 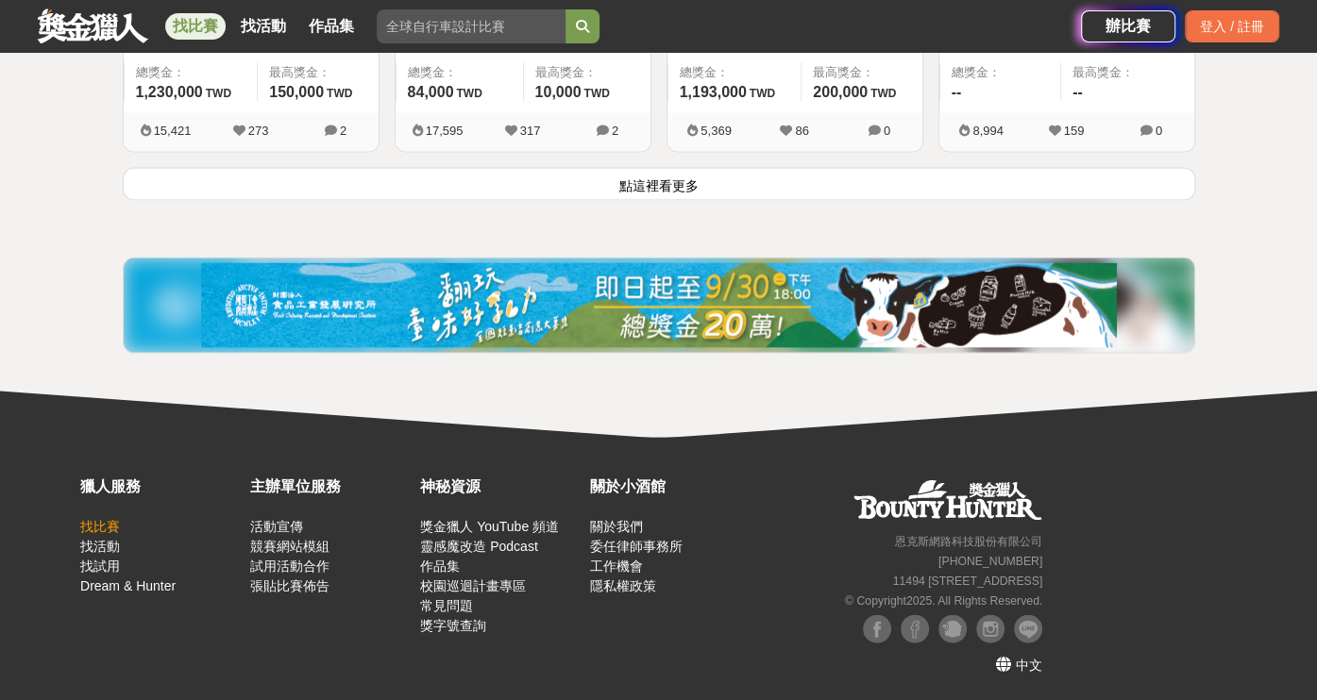 What do you see at coordinates (259, 130) in the screenshot?
I see `span: 273` at bounding box center [259, 130].